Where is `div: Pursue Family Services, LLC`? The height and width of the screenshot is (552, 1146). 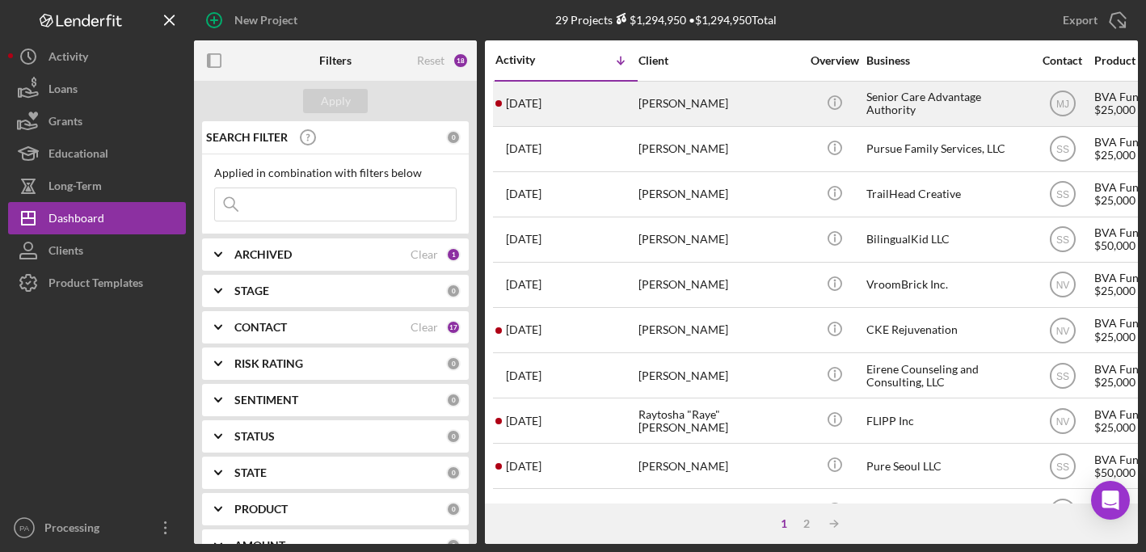
div: Pursue Family Services, LLC is located at coordinates (947, 149).